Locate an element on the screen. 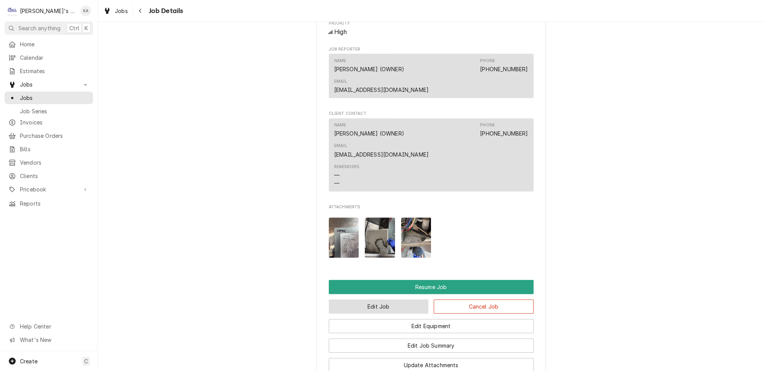 The width and height of the screenshot is (764, 371). div: Client Contact is located at coordinates (431, 152).